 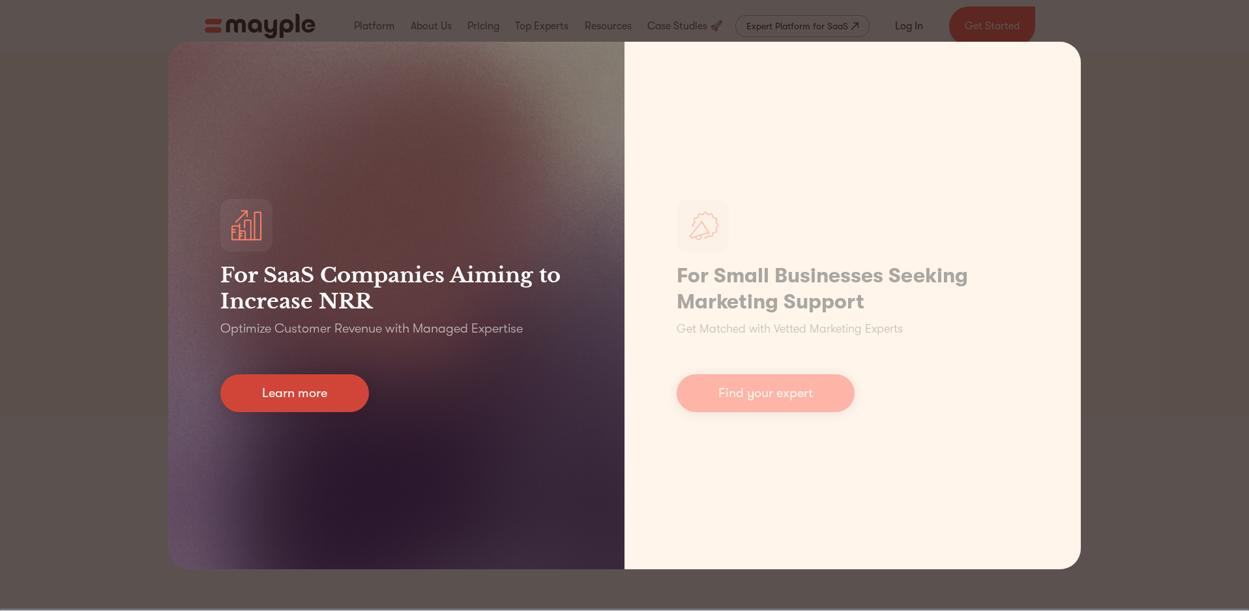 What do you see at coordinates (372, 329) in the screenshot?
I see `p: Optimize Customer Revenue with Managed Expertise` at bounding box center [372, 329].